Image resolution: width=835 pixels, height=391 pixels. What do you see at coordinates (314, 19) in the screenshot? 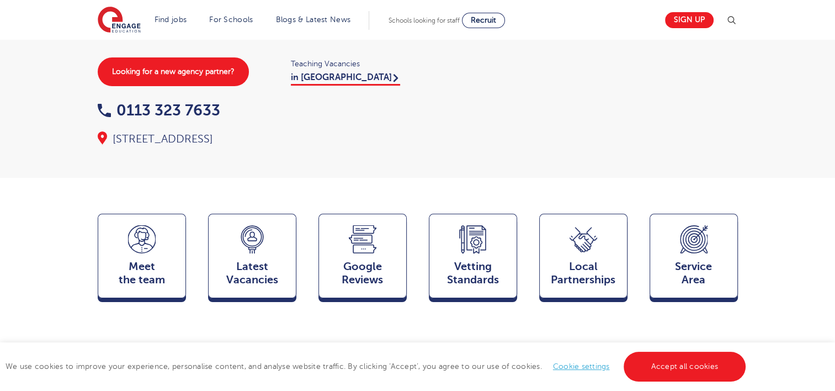
I see `a: Blogs & Latest News` at bounding box center [314, 19].